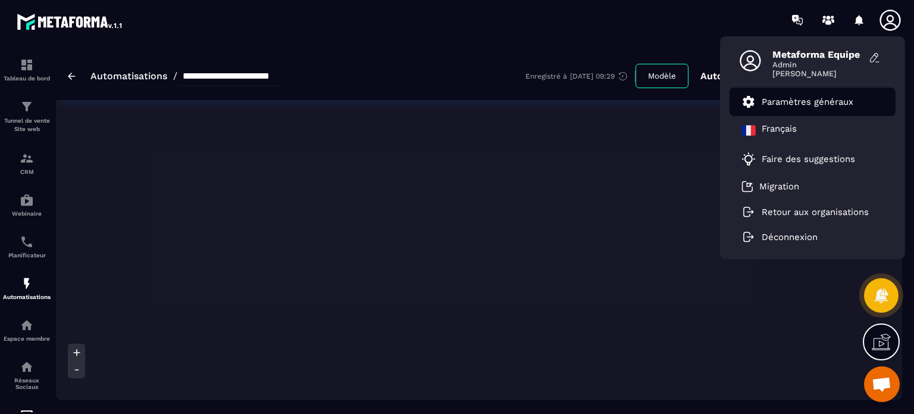  What do you see at coordinates (27, 374) in the screenshot?
I see `a: social-networksocial-networkRéseaux Sociaux` at bounding box center [27, 374].